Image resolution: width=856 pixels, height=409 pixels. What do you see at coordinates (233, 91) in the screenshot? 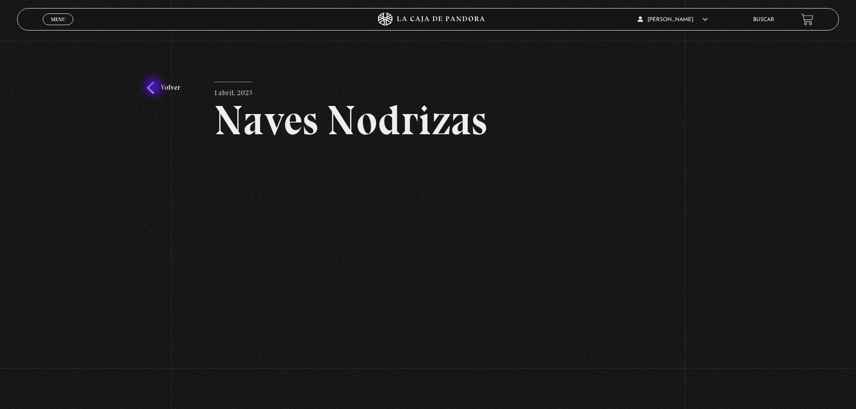
I see `p: 1 abril, 2023` at bounding box center [233, 91].